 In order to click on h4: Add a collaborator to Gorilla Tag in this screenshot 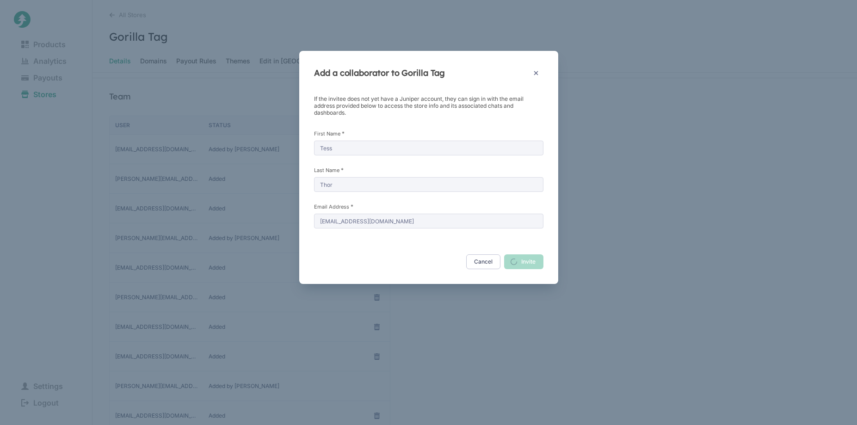, I will do `click(422, 73)`.